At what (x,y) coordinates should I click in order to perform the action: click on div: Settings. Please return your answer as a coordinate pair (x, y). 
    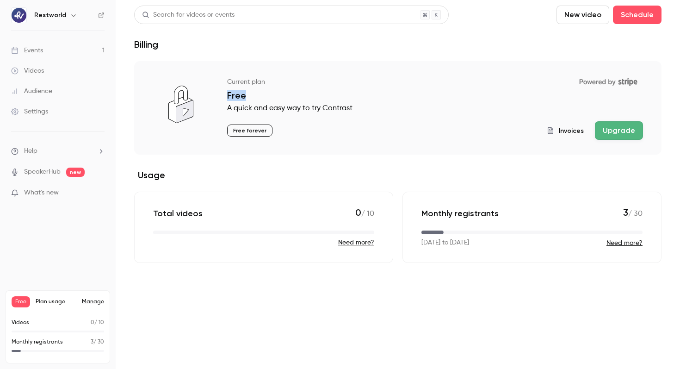
    Looking at the image, I should click on (30, 111).